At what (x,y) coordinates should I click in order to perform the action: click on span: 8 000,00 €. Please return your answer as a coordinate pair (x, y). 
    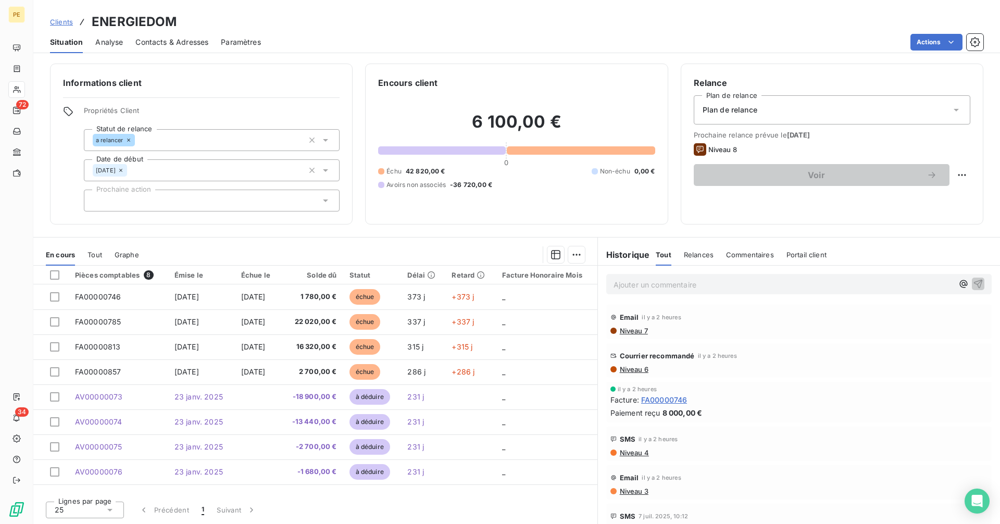
    Looking at the image, I should click on (682, 412).